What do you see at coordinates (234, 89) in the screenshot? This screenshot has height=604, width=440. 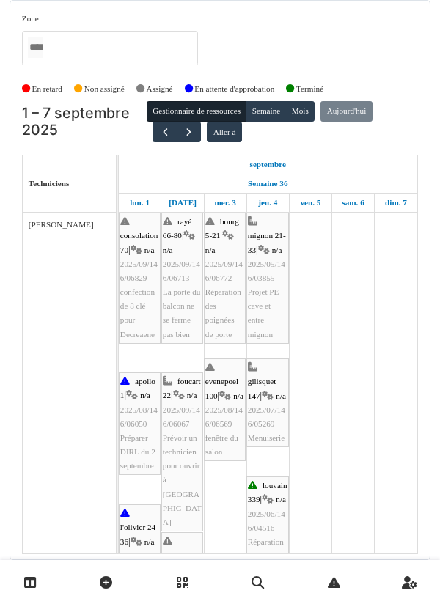 I see `label: En attente d'approbation` at bounding box center [234, 89].